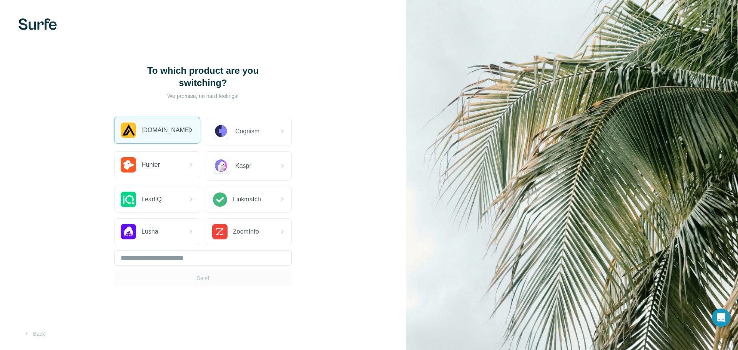 The image size is (738, 350). I want to click on span: Cognism, so click(247, 132).